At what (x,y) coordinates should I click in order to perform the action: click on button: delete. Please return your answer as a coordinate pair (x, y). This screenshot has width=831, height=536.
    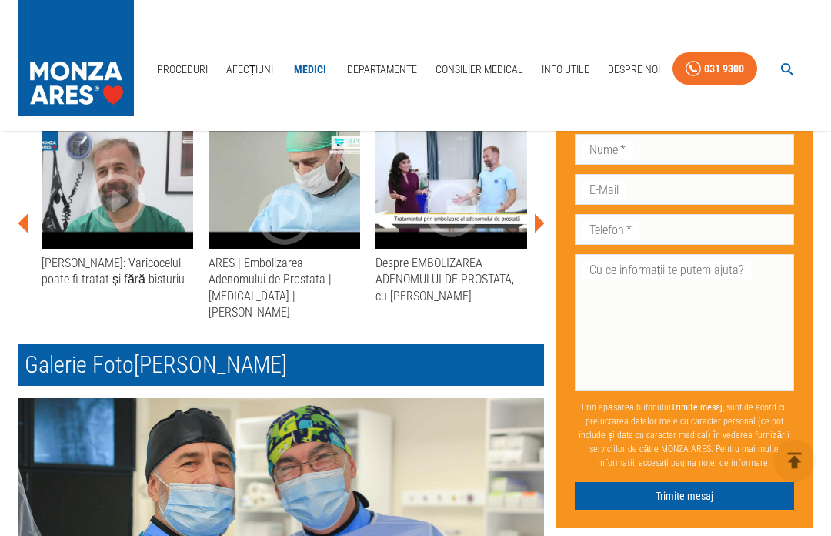
    Looking at the image, I should click on (794, 460).